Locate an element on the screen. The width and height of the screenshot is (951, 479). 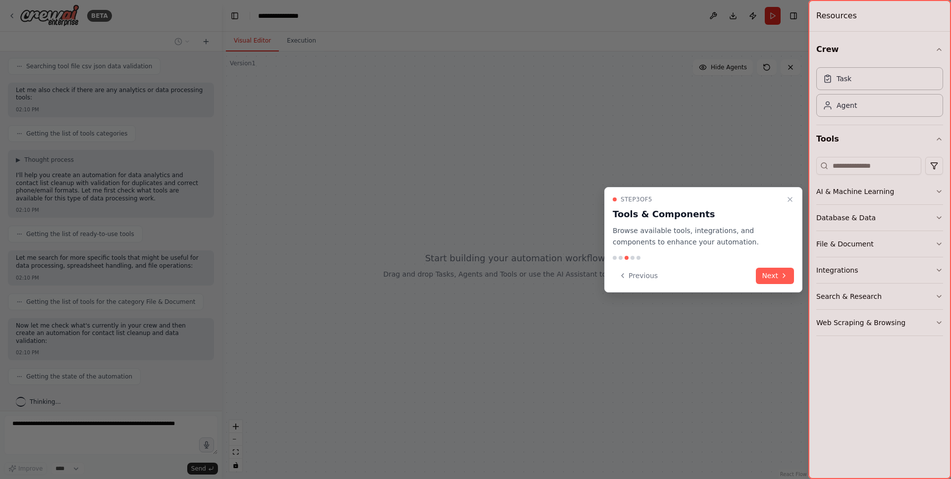
button: Hide left sidebar is located at coordinates (235, 16).